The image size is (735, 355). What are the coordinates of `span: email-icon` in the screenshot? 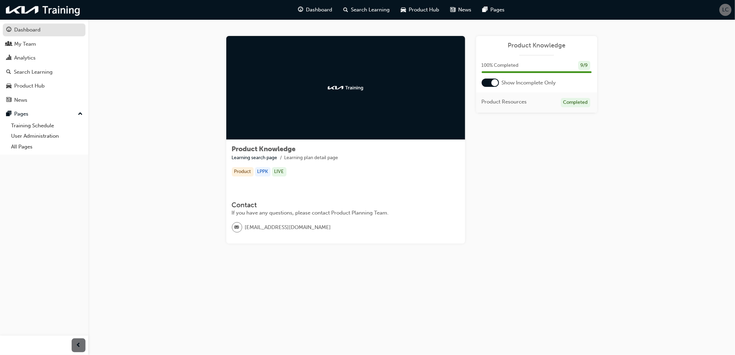 It's located at (237, 228).